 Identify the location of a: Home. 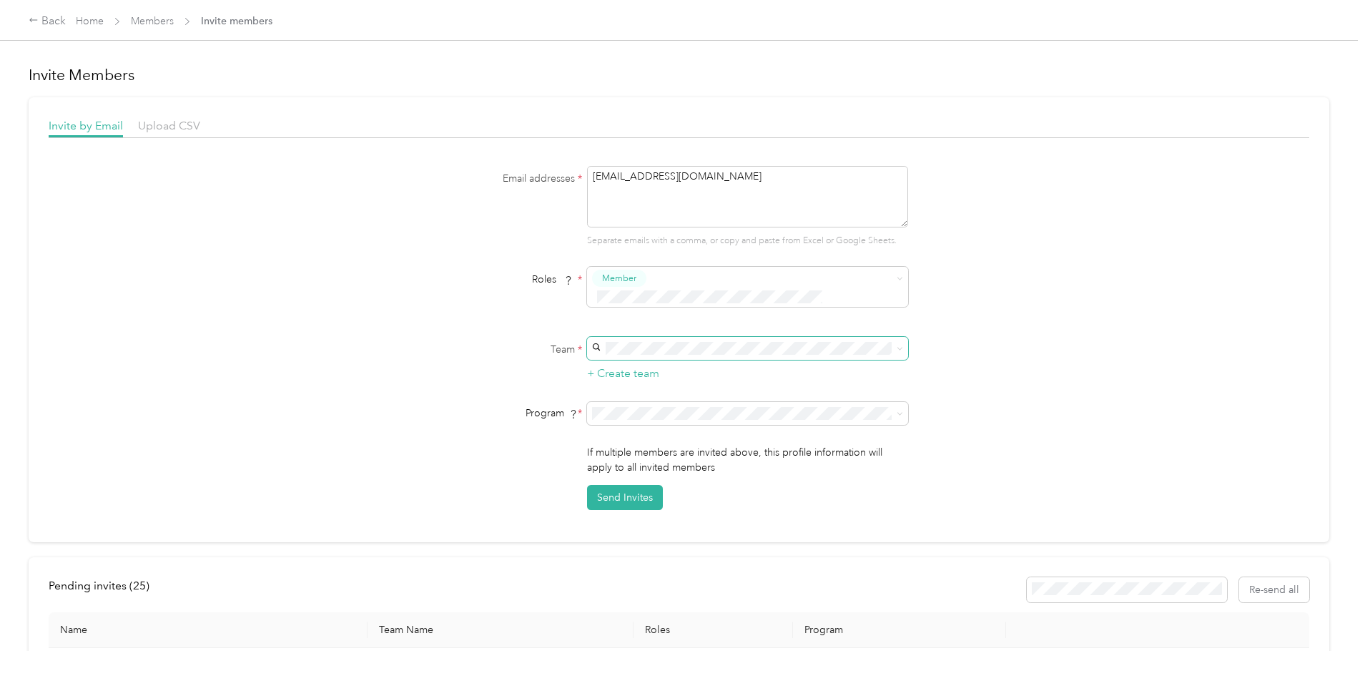
(89, 21).